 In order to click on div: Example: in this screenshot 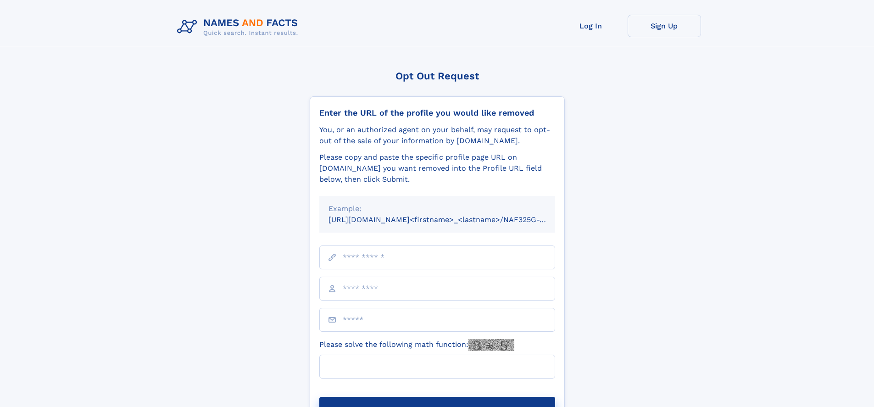, I will do `click(437, 209)`.